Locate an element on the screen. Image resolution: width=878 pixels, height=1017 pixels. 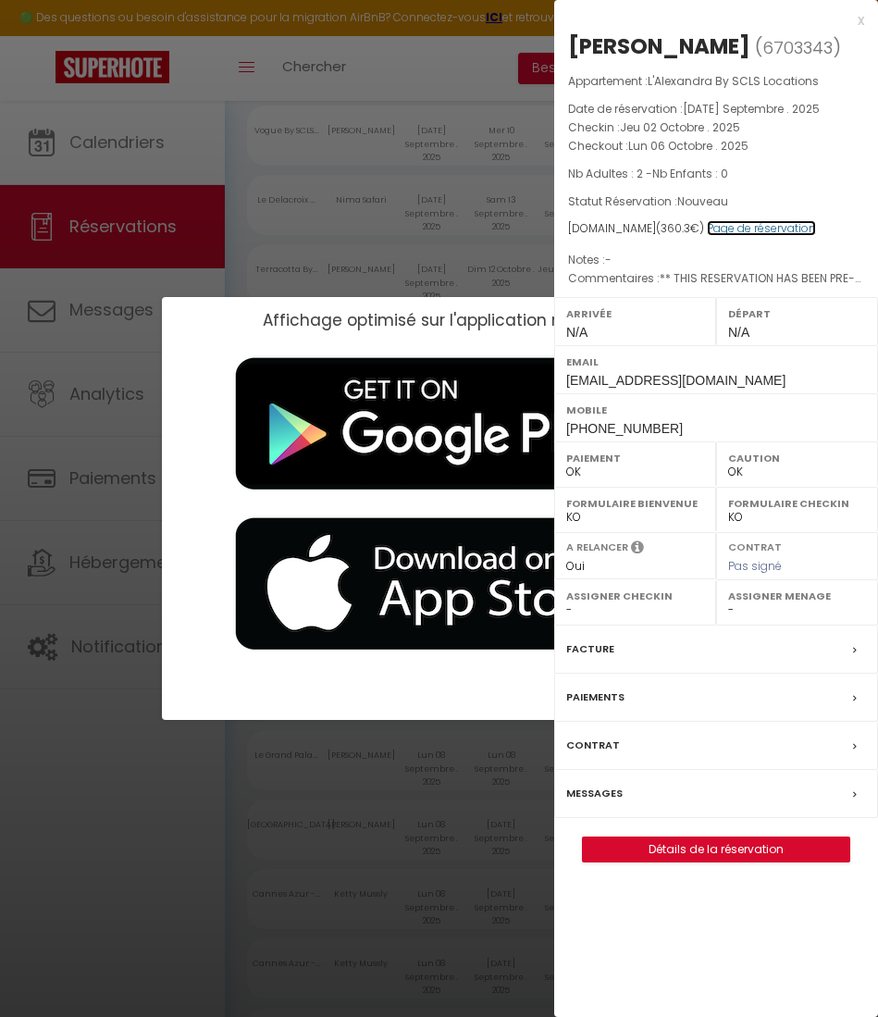
span: 6703343 is located at coordinates (798, 47).